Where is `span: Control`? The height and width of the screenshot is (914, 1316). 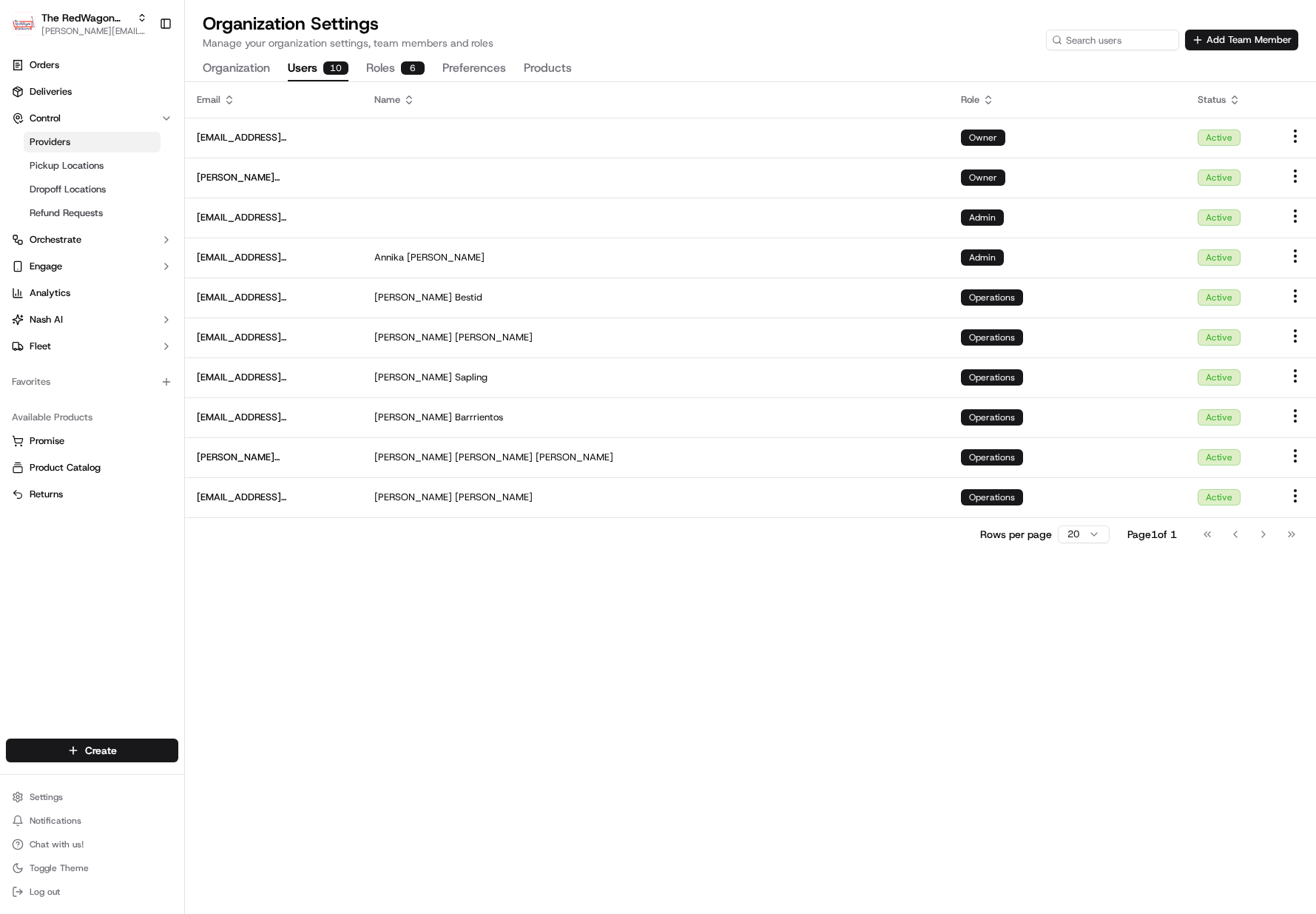
span: Control is located at coordinates (45, 118).